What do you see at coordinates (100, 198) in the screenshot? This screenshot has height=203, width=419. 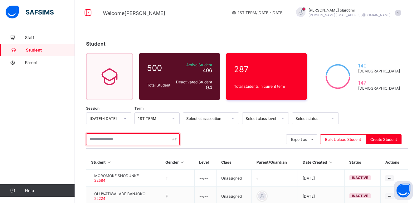 I see `span: 22224` at bounding box center [100, 198].